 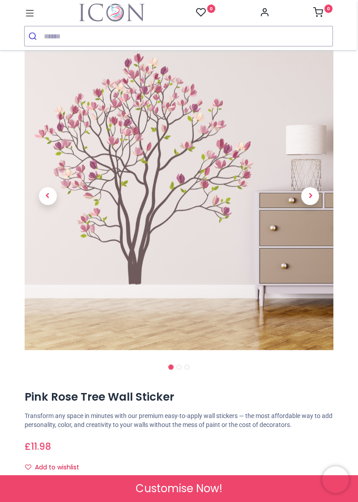 What do you see at coordinates (28, 467) in the screenshot?
I see `i: Add to wishlist` at bounding box center [28, 467].